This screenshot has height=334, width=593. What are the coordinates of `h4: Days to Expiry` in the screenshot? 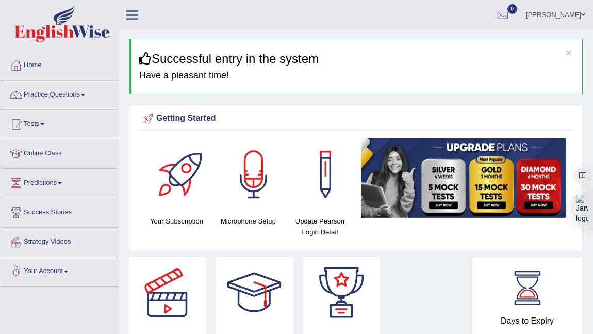 It's located at (527, 321).